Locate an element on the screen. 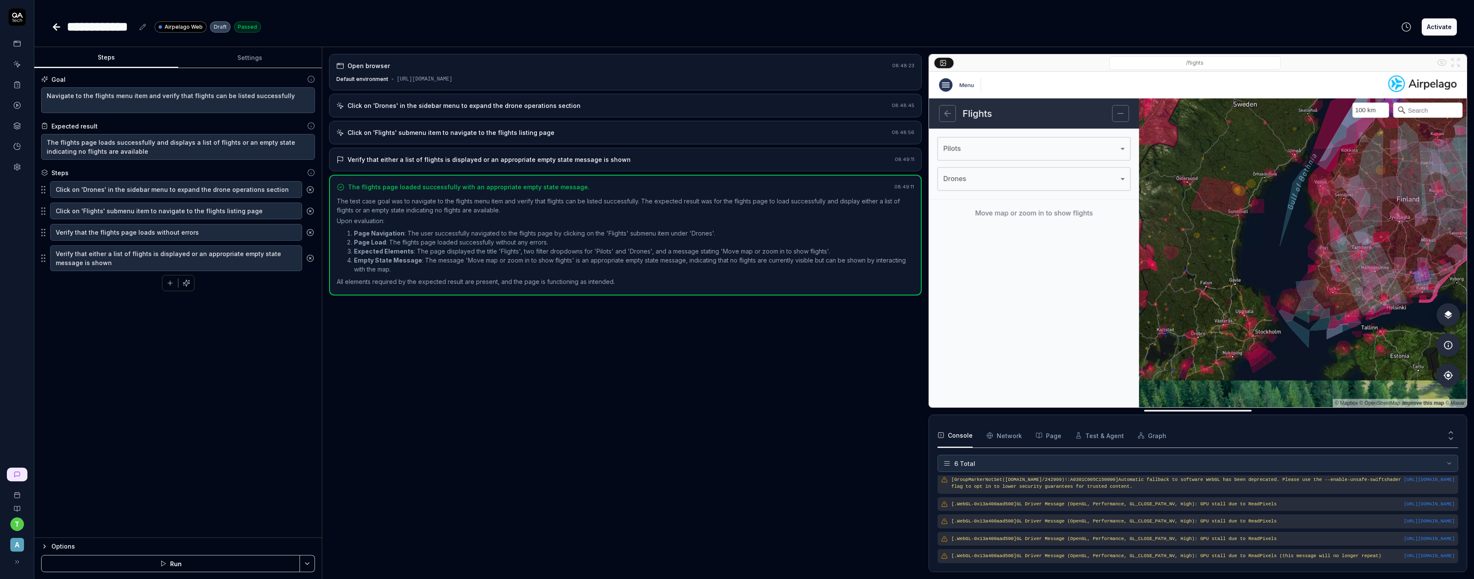  p: All elements required by the expected result are present, and the page is functioning as intended. is located at coordinates (625, 282).